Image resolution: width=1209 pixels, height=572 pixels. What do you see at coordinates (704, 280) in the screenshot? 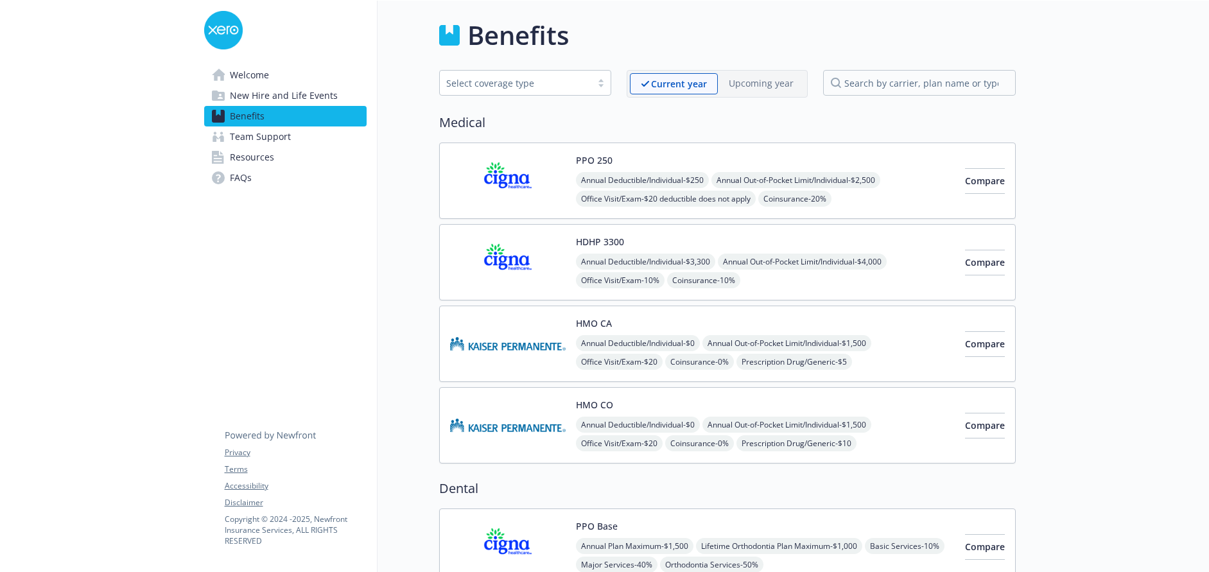
I see `span: Coinsurance - 10%` at bounding box center [704, 280].